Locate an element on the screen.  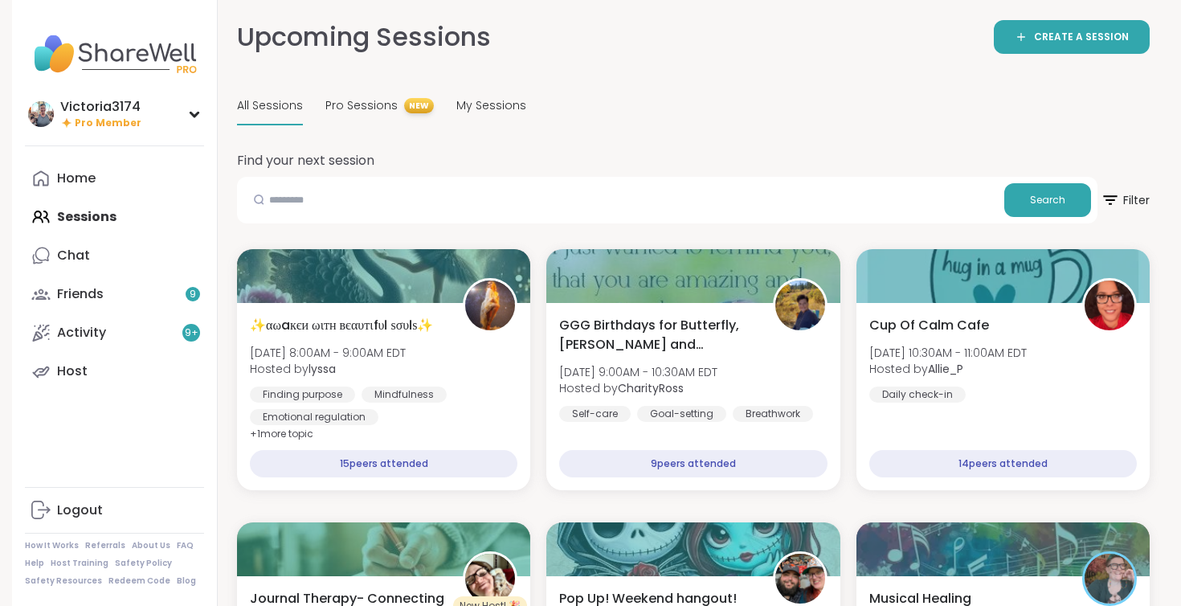
div: 15 peers attended is located at coordinates (383, 464).